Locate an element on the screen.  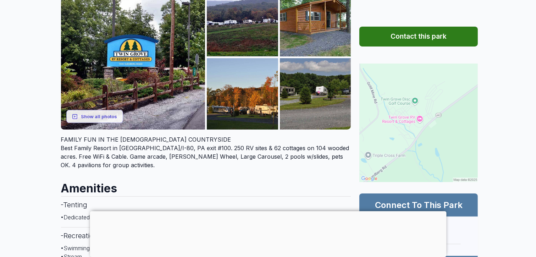
span: • Swimming Pool is located at coordinates (82, 248).